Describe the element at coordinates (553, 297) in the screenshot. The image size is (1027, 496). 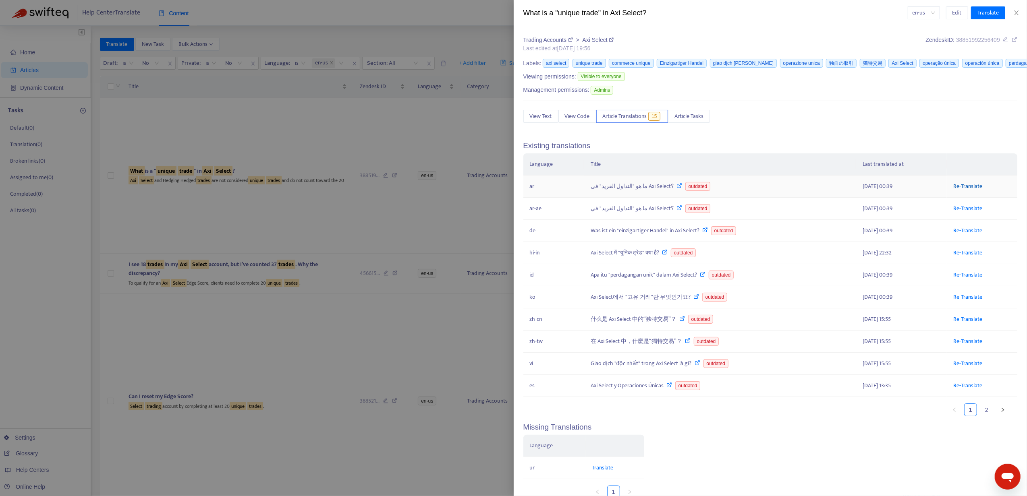
I see `td: ko` at that location.